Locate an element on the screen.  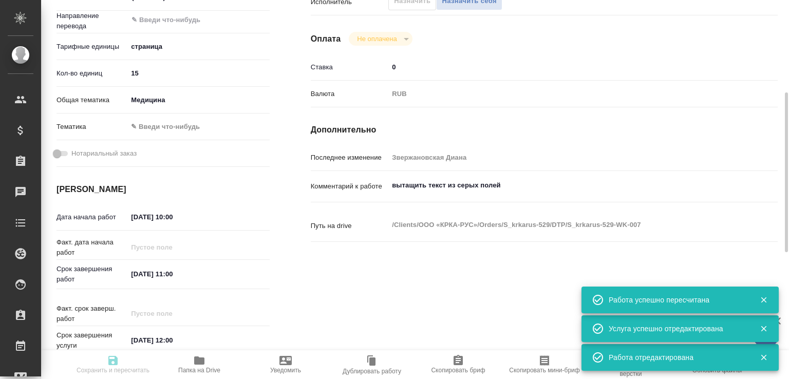
p: Путь на drive is located at coordinates (350, 226).